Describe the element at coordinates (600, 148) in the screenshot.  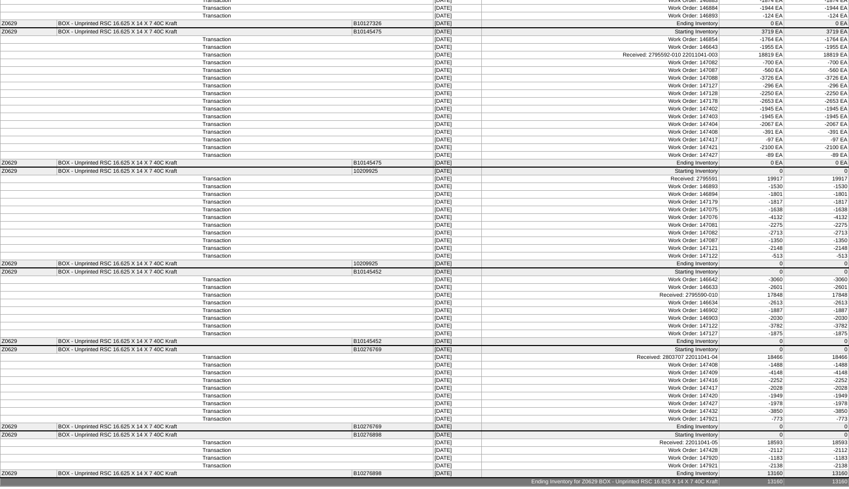
I see `td: Work Order: 147421` at that location.